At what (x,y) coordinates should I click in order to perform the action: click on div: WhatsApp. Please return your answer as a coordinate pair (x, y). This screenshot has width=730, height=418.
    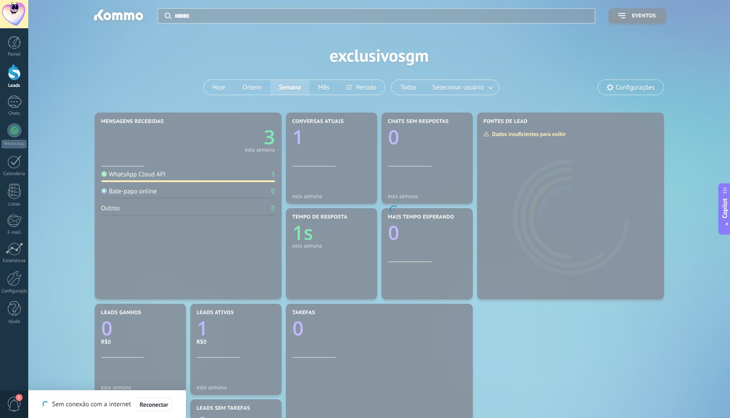
    Looking at the image, I should click on (14, 144).